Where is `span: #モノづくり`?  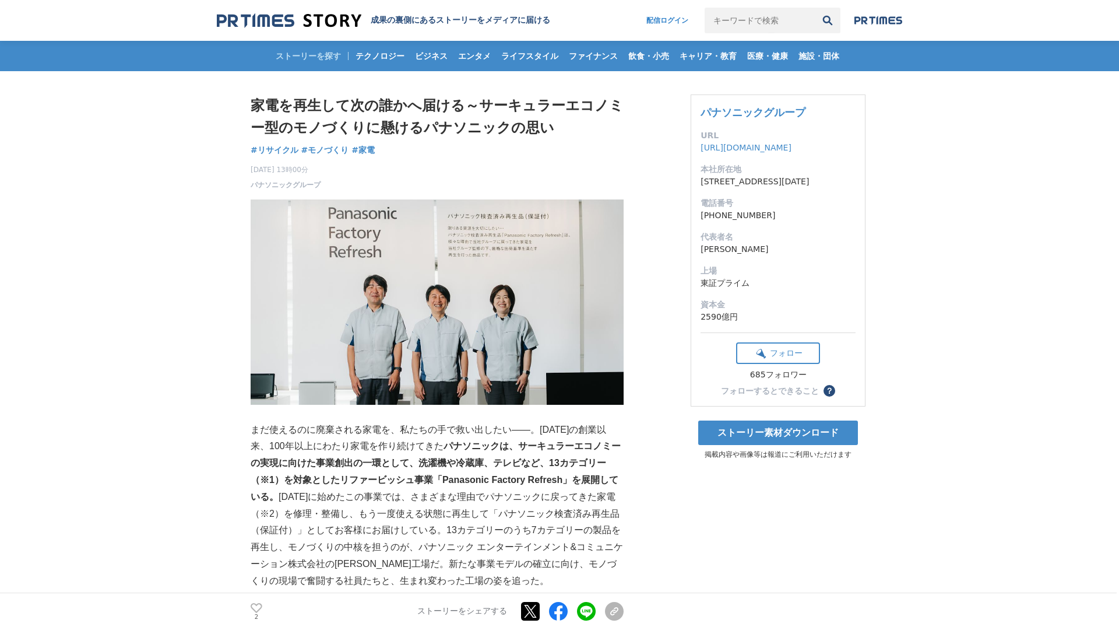 span: #モノづくり is located at coordinates (325, 150).